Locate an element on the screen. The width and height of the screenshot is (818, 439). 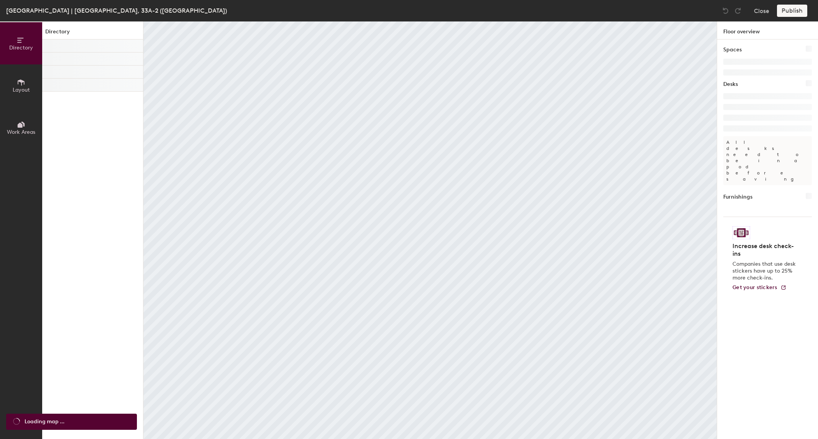
a: Get your stickers is located at coordinates (760, 288).